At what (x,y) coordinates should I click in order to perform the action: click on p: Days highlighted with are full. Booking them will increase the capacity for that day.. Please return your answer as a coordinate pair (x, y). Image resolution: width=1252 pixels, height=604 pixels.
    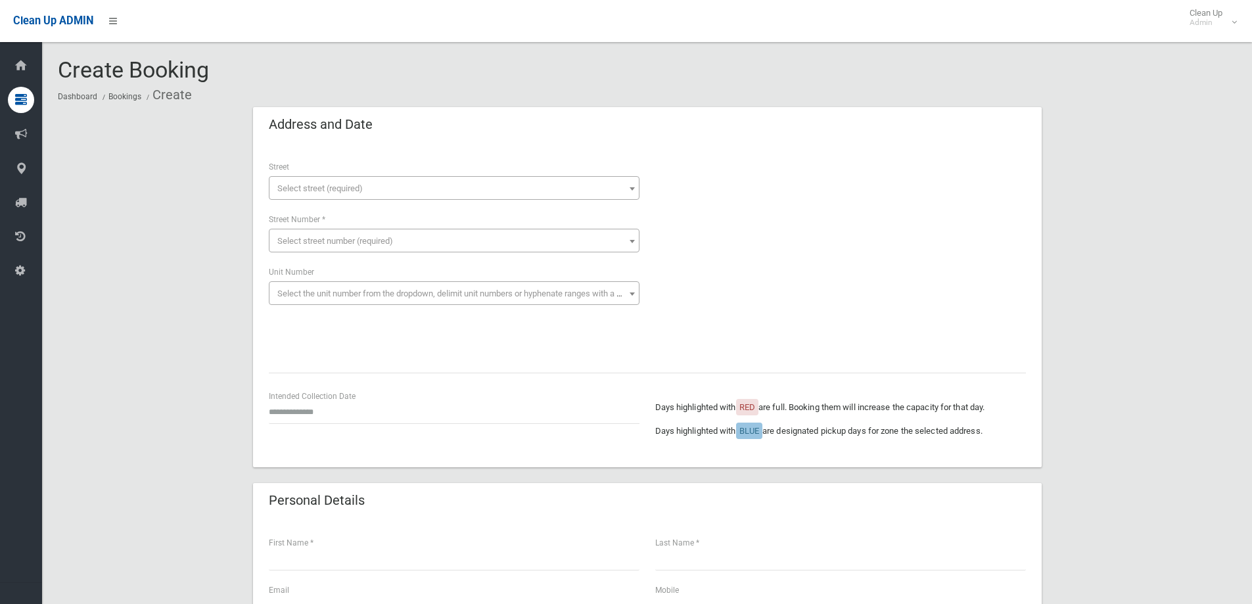
    Looking at the image, I should click on (841, 407).